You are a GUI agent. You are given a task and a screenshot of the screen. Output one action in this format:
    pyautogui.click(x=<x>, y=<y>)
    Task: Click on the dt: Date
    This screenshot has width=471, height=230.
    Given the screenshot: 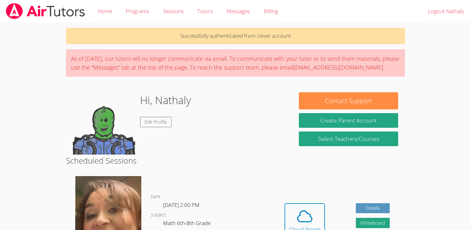 What is the action you would take?
    pyautogui.click(x=155, y=196)
    